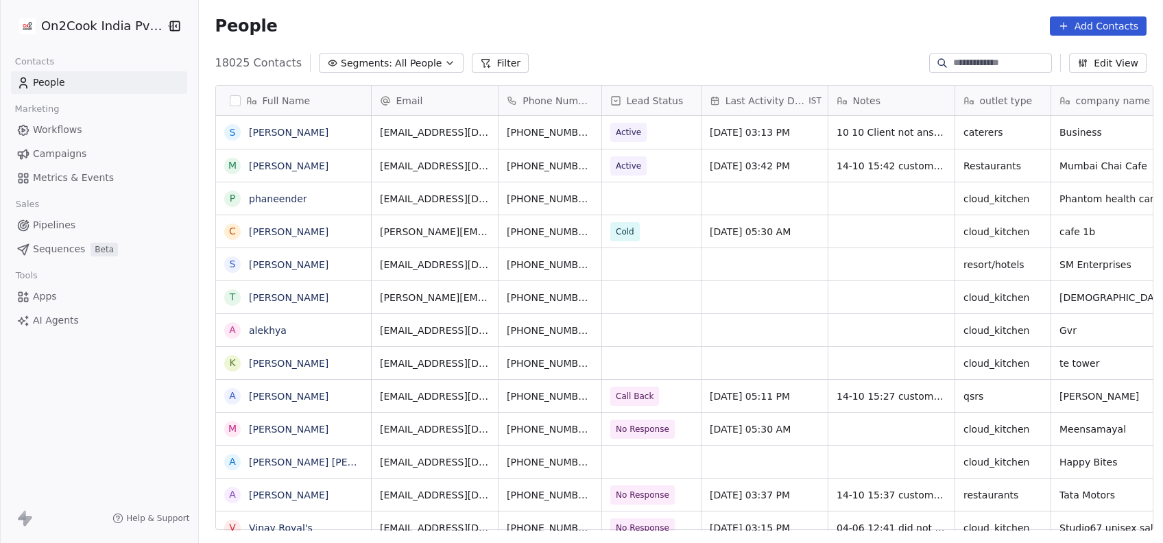  Describe the element at coordinates (59, 249) in the screenshot. I see `span: Sequences` at that location.